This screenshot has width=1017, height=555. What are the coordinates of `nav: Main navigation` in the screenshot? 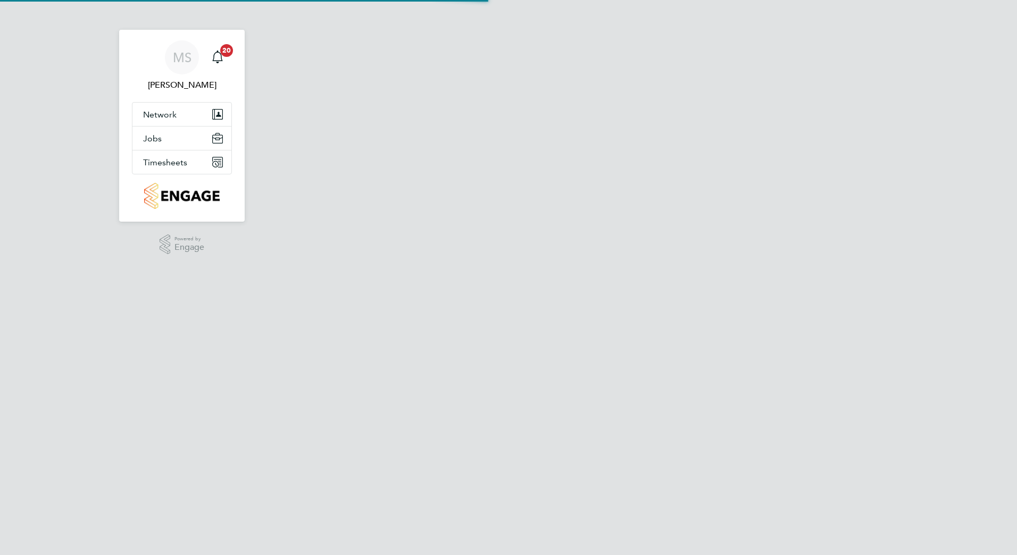 It's located at (182, 126).